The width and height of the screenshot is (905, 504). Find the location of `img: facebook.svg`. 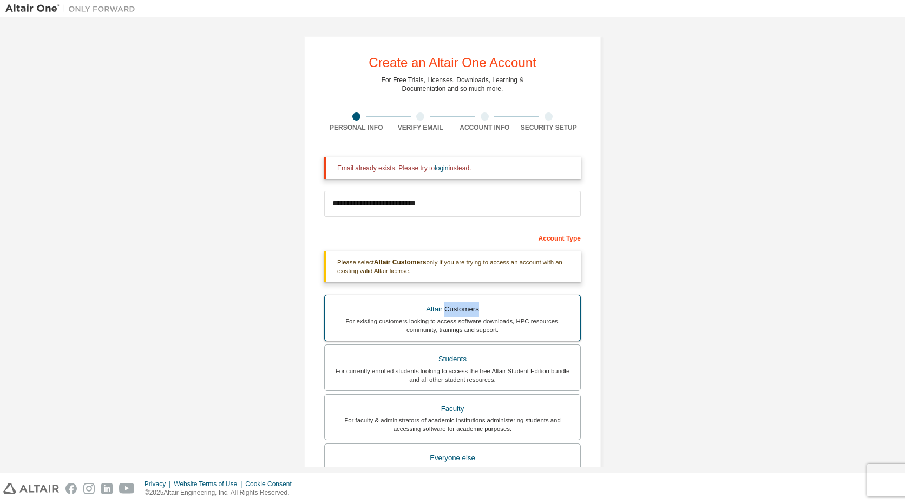

img: facebook.svg is located at coordinates (71, 489).